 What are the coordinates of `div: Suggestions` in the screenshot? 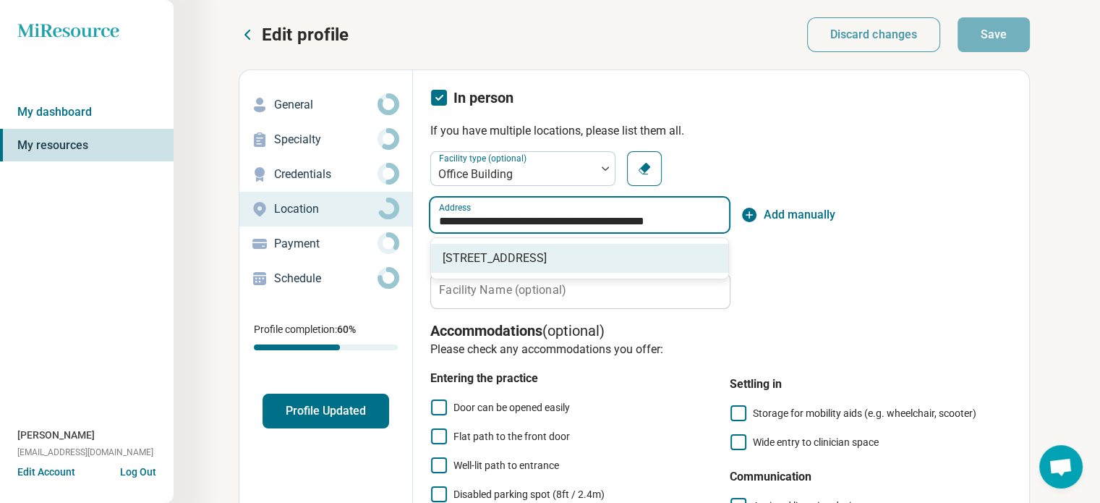 It's located at (579, 258).